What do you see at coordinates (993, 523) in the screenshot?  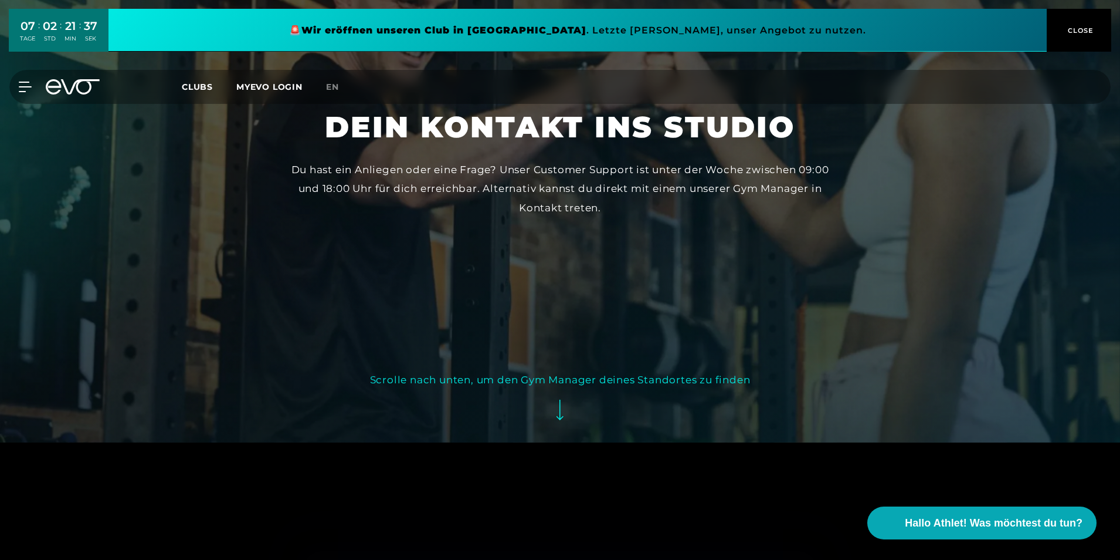 I see `span: Hallo Athlet! Was möchtest du tun?` at bounding box center [993, 523].